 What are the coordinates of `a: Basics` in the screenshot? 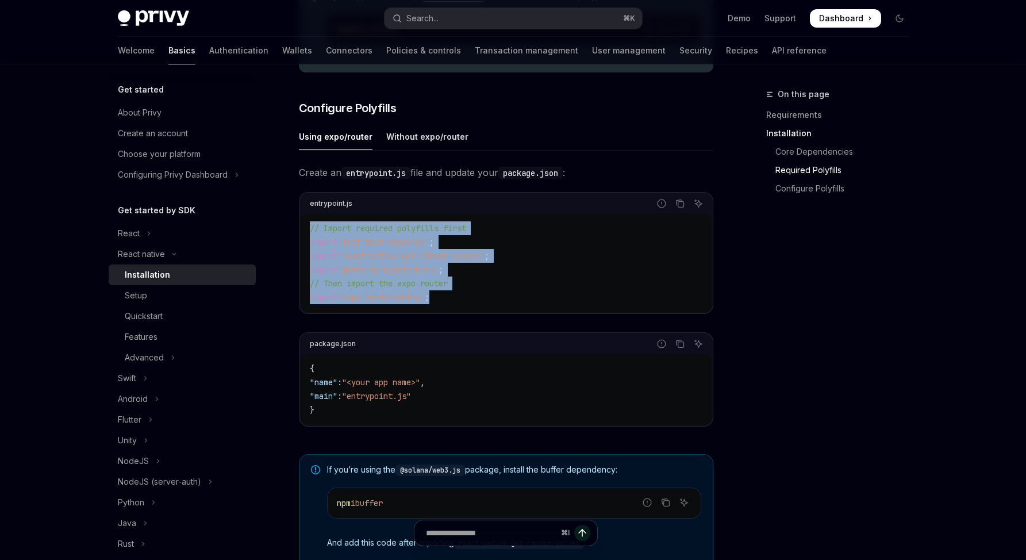 It's located at (182, 51).